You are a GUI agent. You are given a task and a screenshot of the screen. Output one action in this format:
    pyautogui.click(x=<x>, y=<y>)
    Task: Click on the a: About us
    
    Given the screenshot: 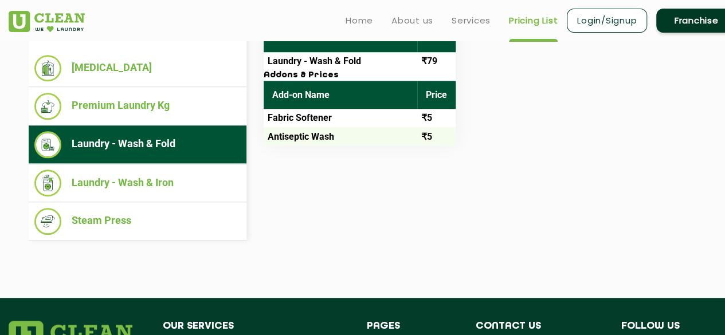 What is the action you would take?
    pyautogui.click(x=412, y=21)
    